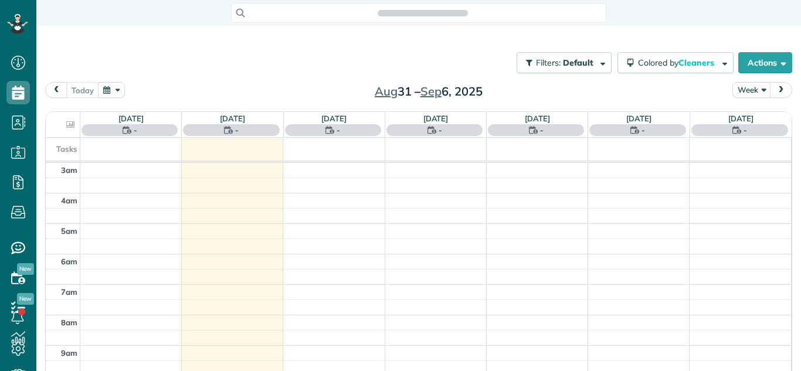 This screenshot has width=801, height=371. Describe the element at coordinates (69, 170) in the screenshot. I see `span: 3am` at that location.